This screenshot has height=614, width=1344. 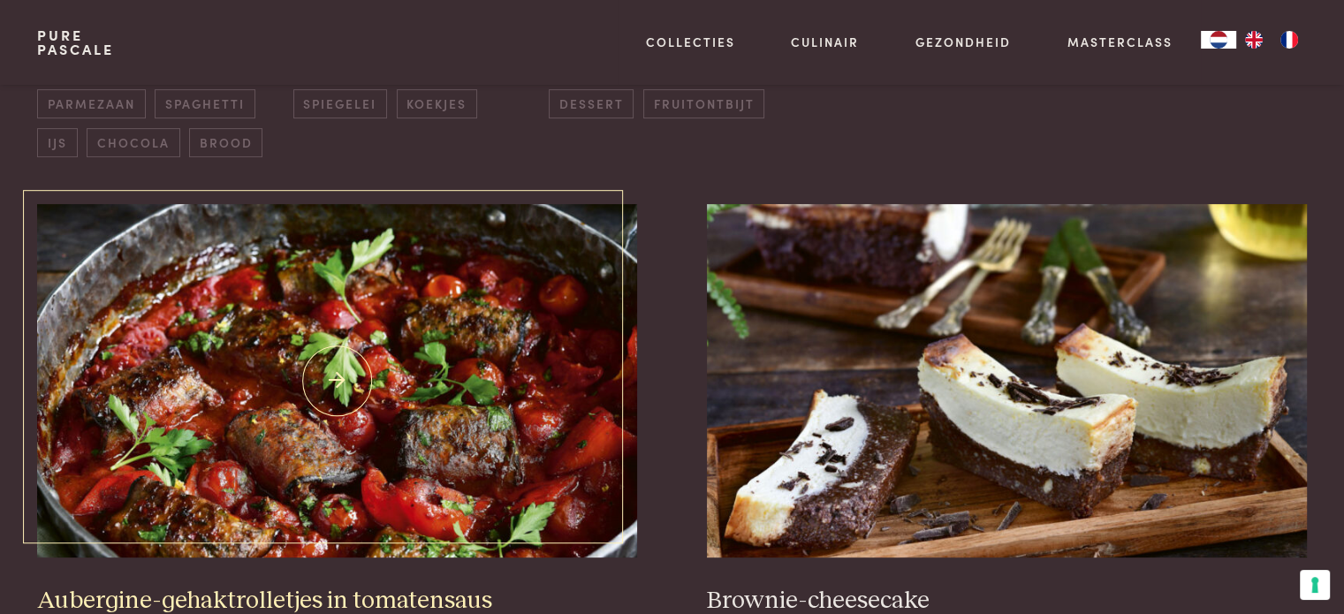 What do you see at coordinates (1219, 40) in the screenshot?
I see `div: Language` at bounding box center [1219, 40].